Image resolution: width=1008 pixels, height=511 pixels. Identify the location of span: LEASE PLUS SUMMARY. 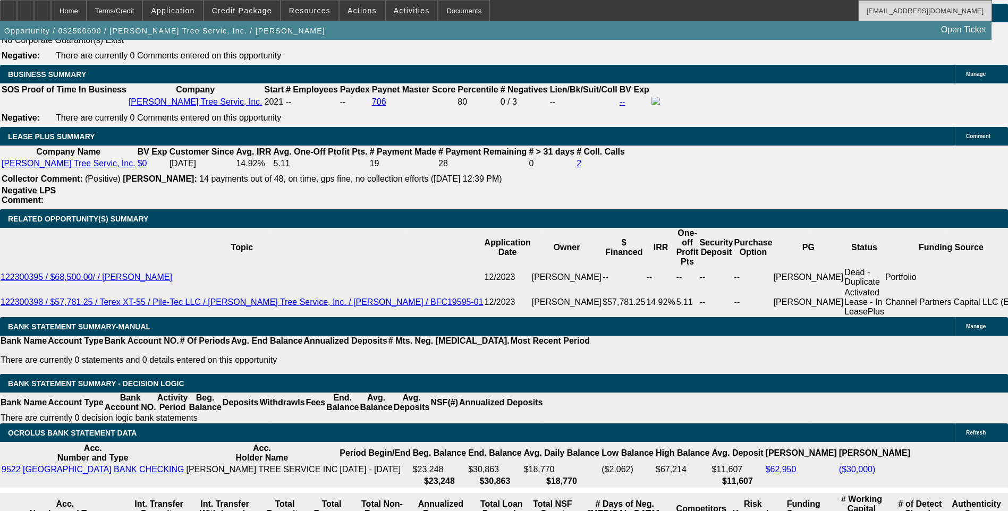
(52, 137).